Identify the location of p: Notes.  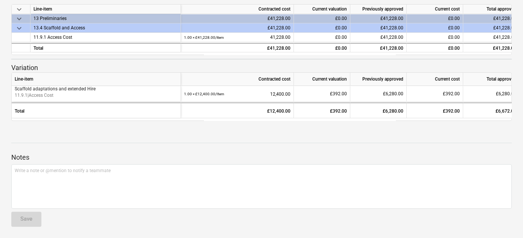
(262, 157).